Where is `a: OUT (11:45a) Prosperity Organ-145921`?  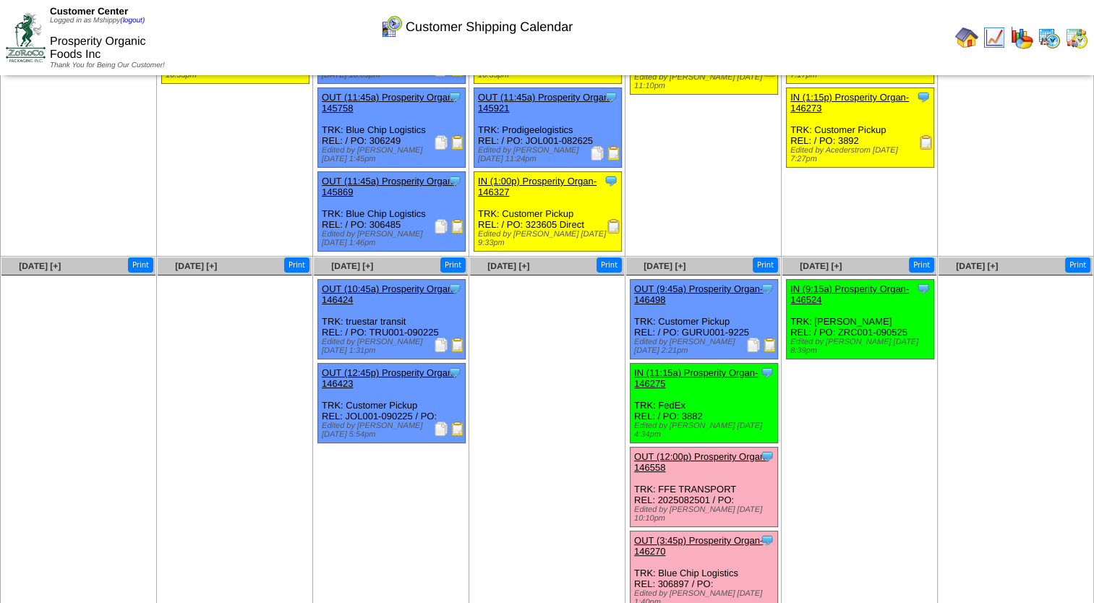
a: OUT (11:45a) Prosperity Organ-145921 is located at coordinates (545, 103).